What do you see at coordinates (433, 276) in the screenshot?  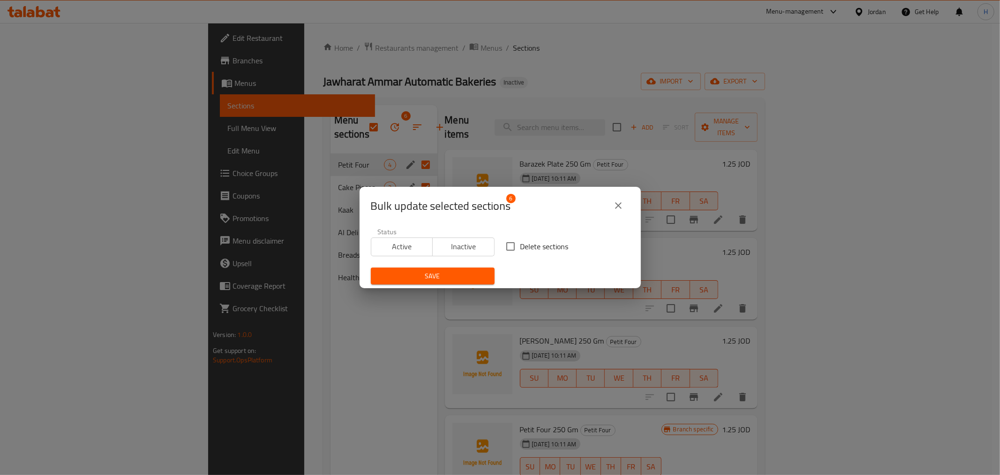 I see `button: Save` at bounding box center [433, 276].